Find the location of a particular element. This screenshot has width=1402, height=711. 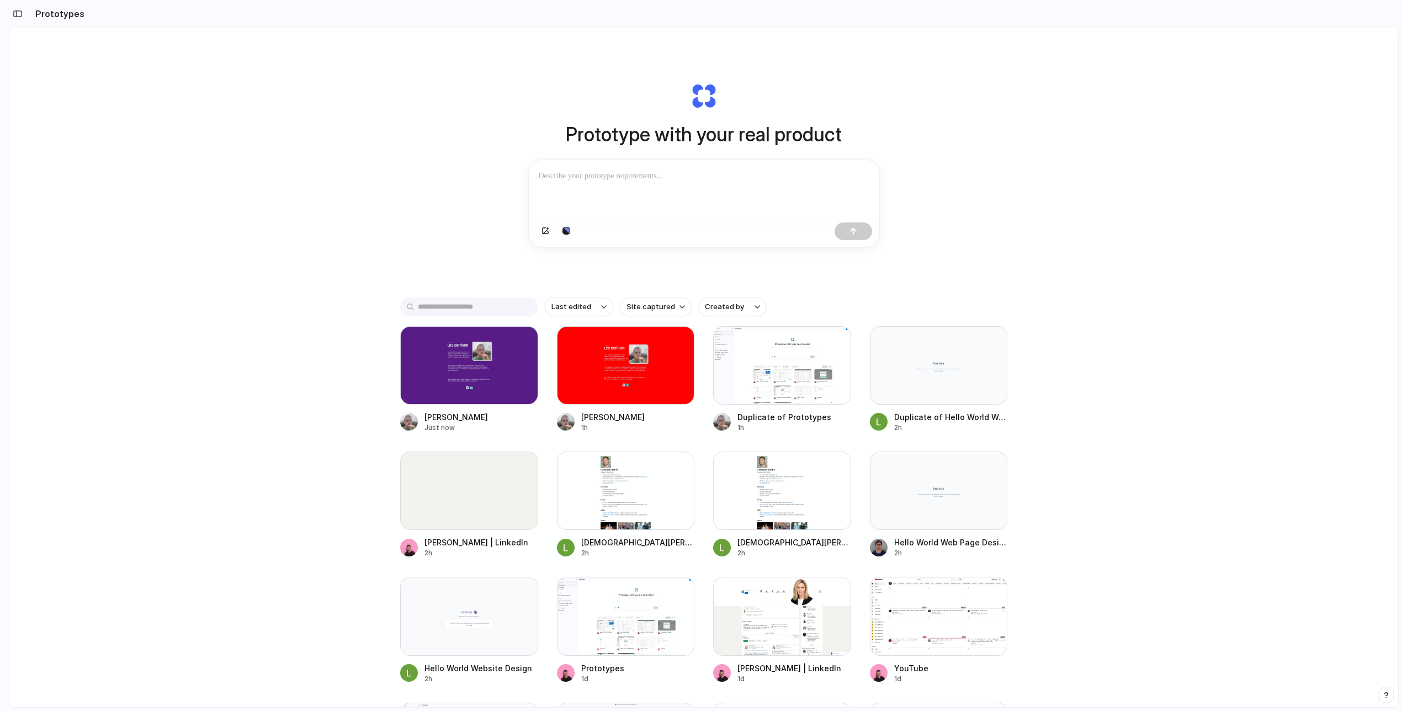

button: Site captured is located at coordinates (656, 307).